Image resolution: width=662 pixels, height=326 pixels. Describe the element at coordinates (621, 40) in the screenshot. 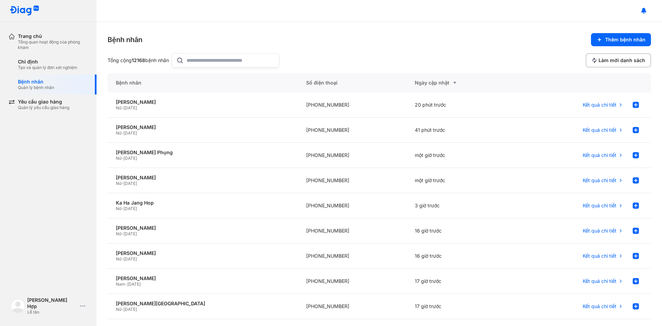

I see `button: Thêm bệnh nhân` at that location.